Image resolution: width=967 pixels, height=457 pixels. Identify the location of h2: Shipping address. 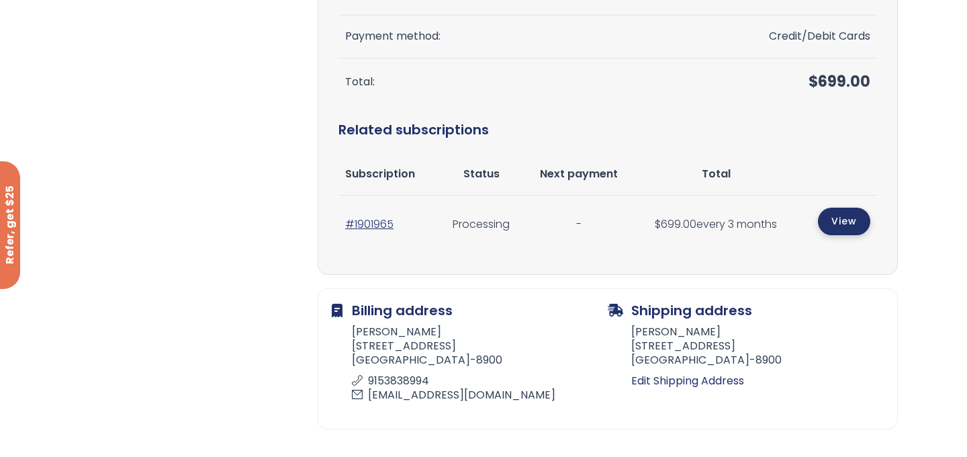
(745, 310).